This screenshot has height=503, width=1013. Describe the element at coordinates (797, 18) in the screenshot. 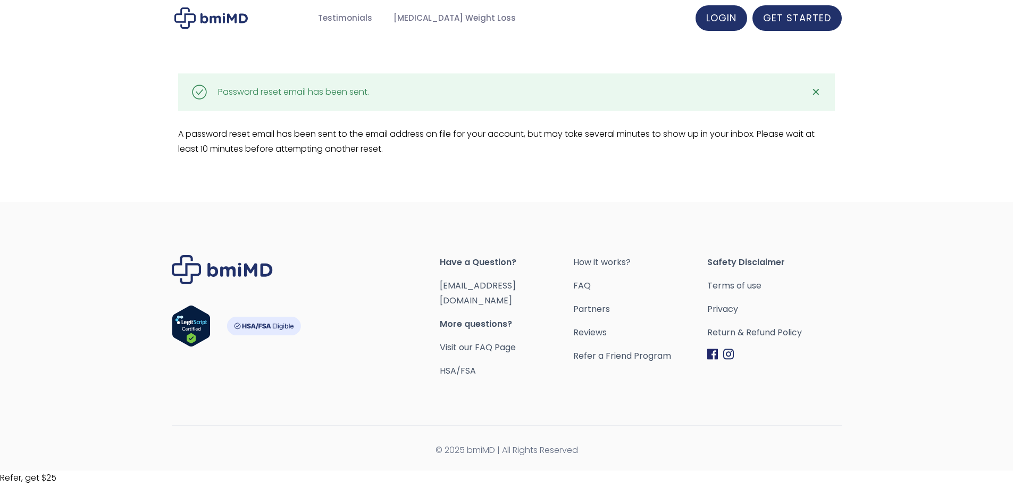

I see `span: GET STARTED` at that location.